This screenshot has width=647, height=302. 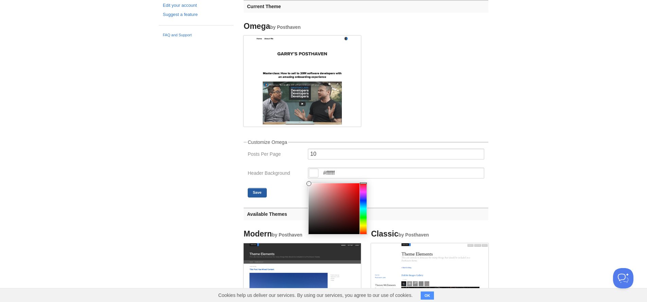 What do you see at coordinates (302, 80) in the screenshot?
I see `img: Screenshot` at bounding box center [302, 80].